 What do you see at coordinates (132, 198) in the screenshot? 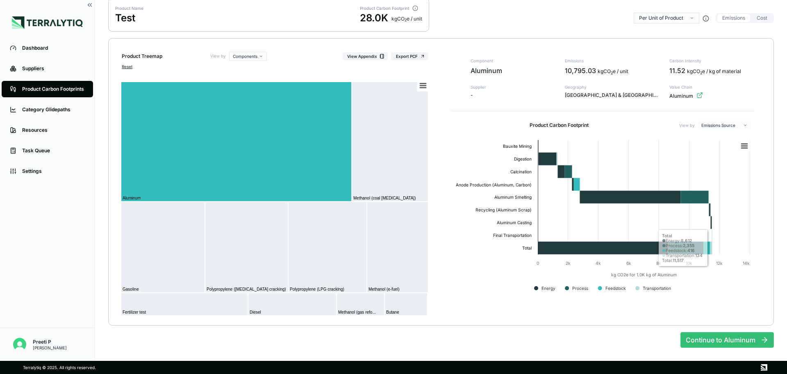
I see `text: Aluminum` at bounding box center [132, 198].